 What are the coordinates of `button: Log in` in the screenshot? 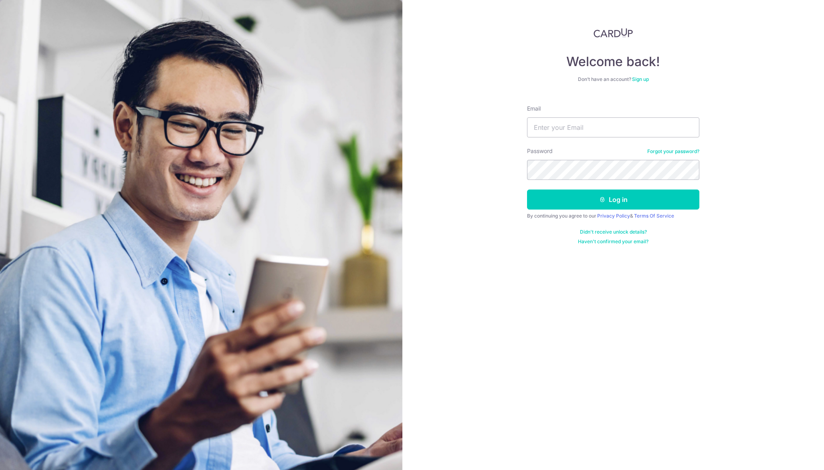 It's located at (613, 200).